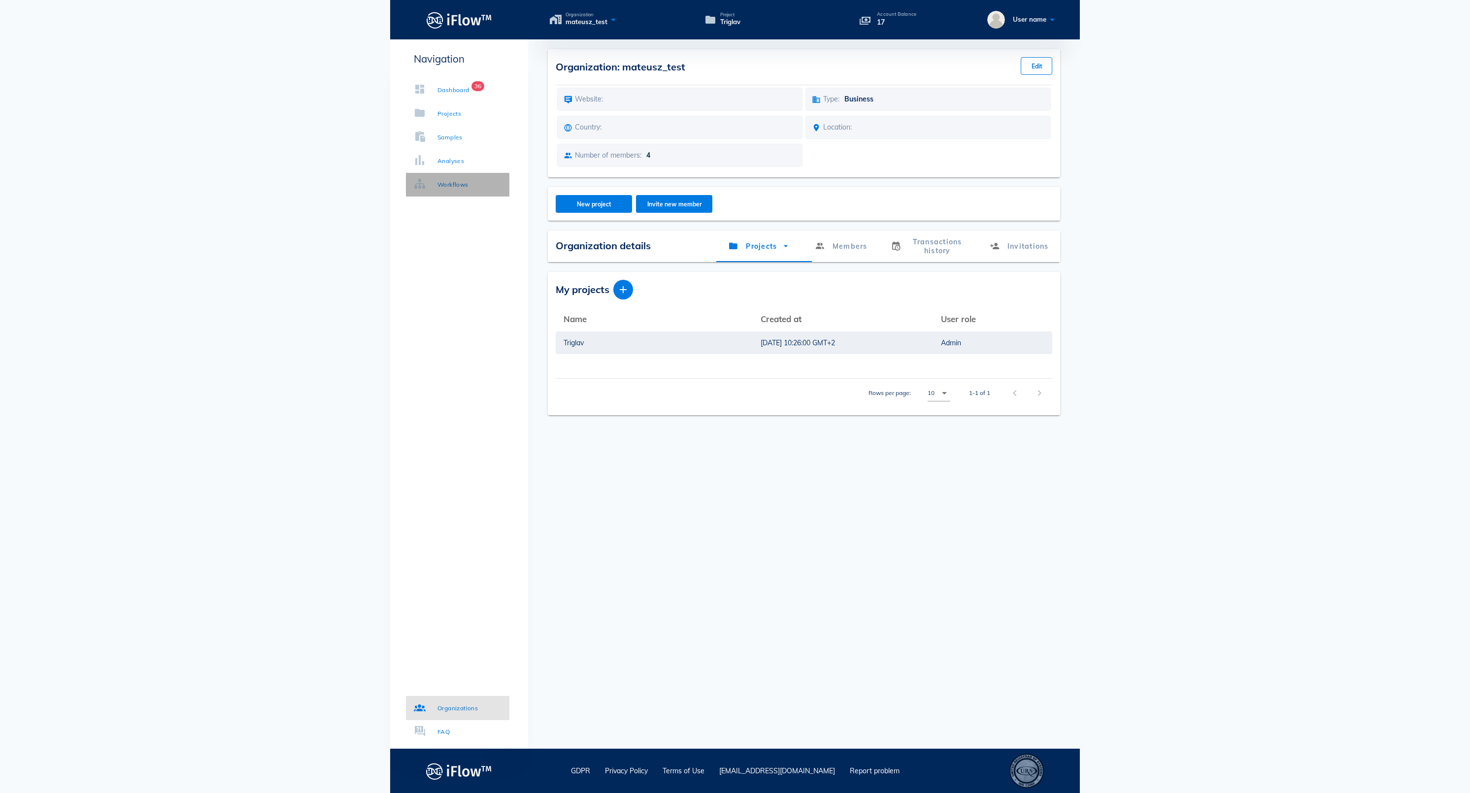 This screenshot has height=793, width=1470. I want to click on a: Report problem, so click(875, 771).